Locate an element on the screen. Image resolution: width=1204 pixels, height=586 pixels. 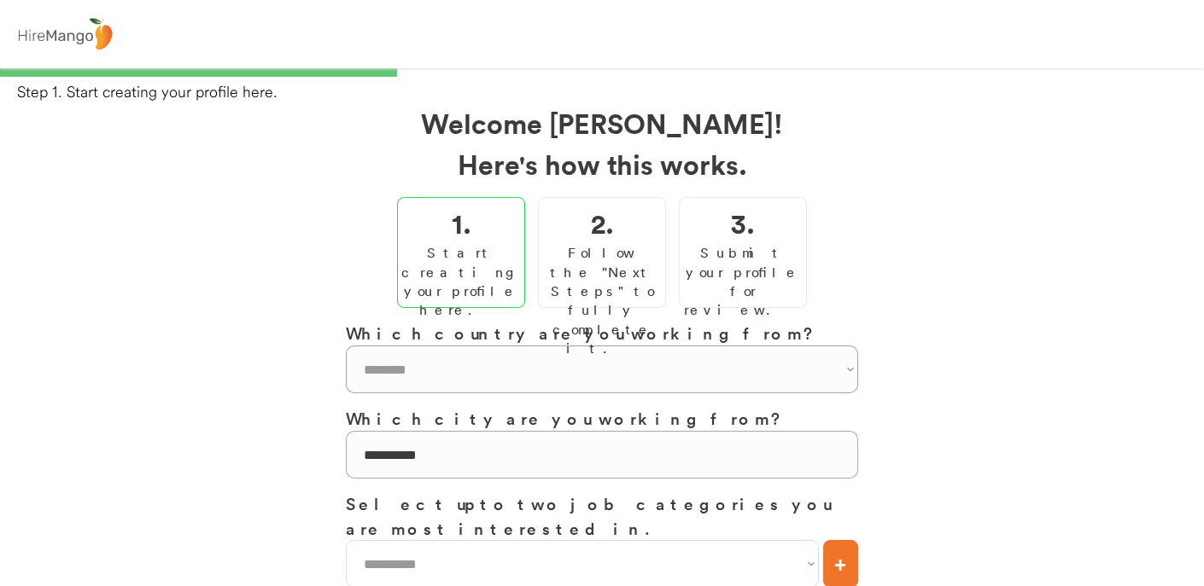
h3: Which country are you working from? is located at coordinates (602, 333).